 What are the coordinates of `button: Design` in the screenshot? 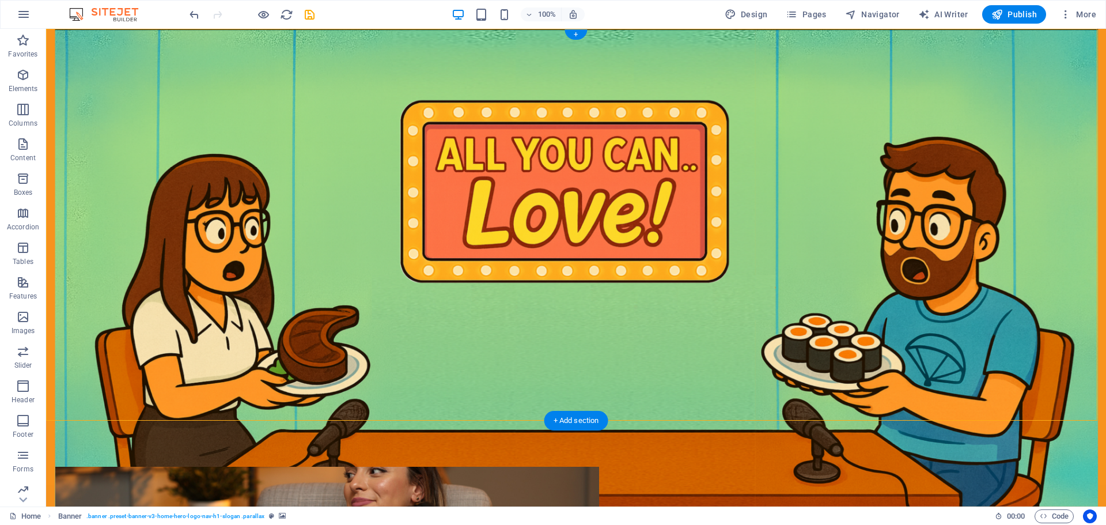 It's located at (746, 14).